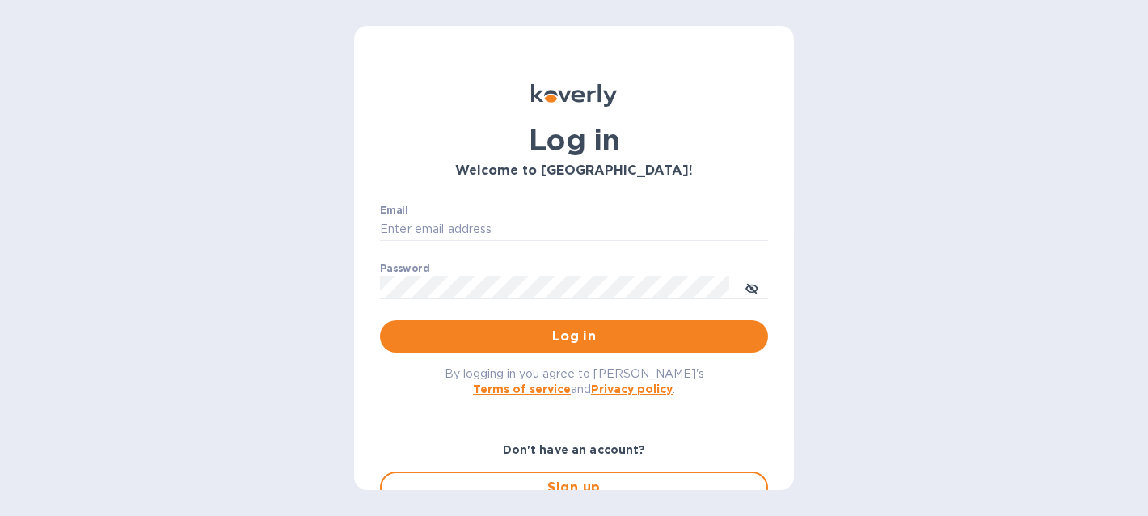  Describe the element at coordinates (394, 210) in the screenshot. I see `label: Email` at that location.